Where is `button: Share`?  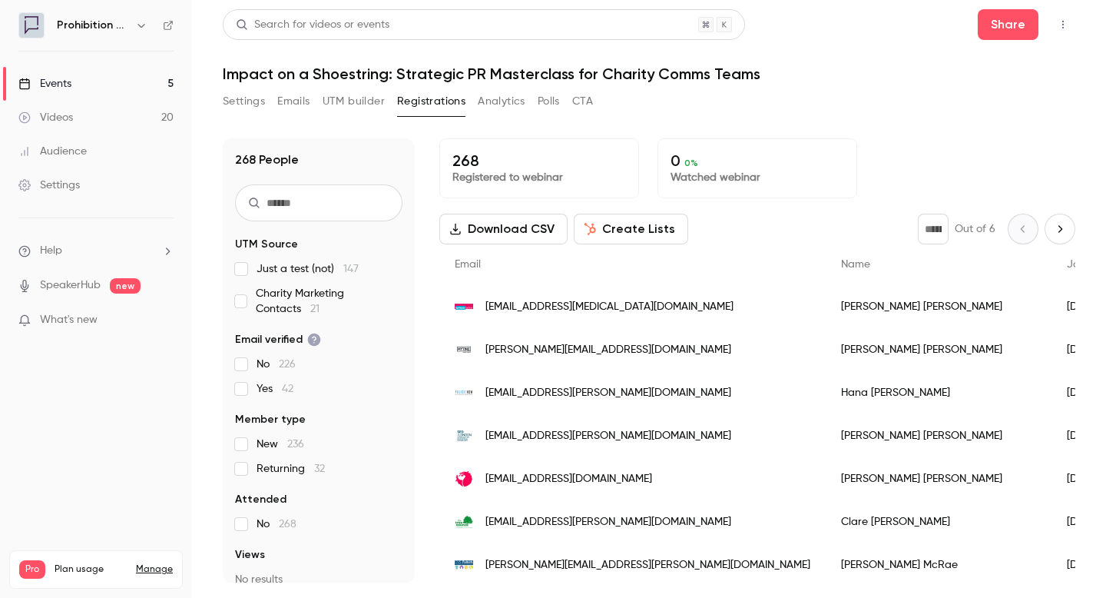
button: Share is located at coordinates (1008, 25).